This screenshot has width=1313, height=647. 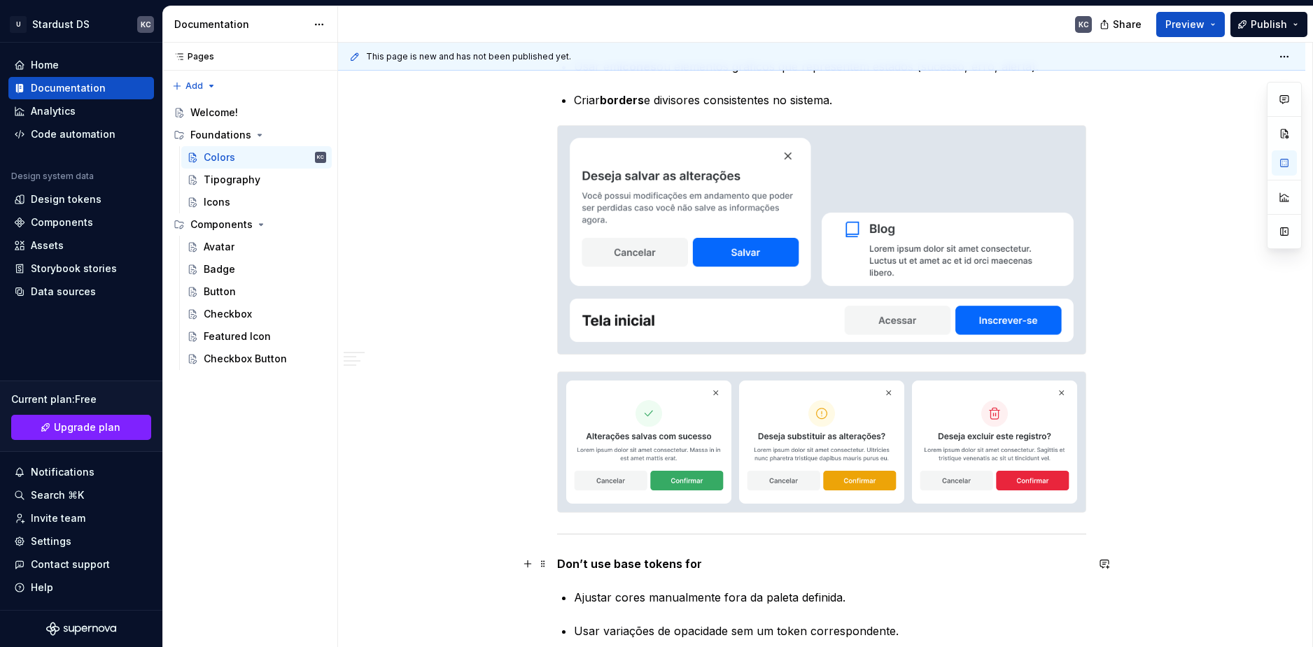 What do you see at coordinates (73, 134) in the screenshot?
I see `div: Code automation` at bounding box center [73, 134].